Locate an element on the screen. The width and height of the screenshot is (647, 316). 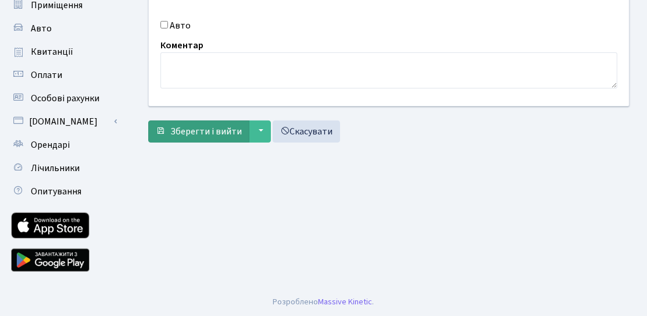
a: Орендарі is located at coordinates (64, 145).